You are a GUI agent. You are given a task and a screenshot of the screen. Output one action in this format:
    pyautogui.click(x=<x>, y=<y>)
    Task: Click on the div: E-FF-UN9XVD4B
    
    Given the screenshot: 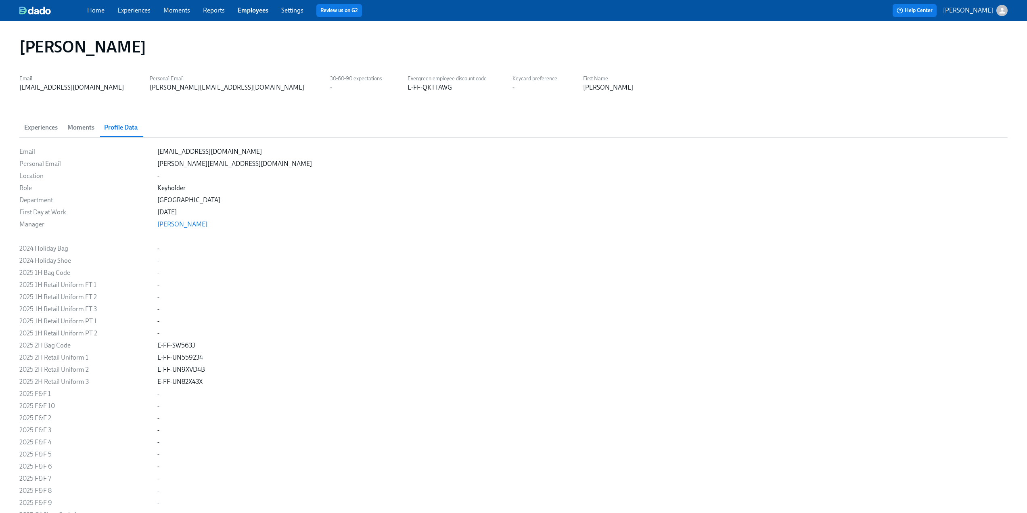 What is the action you would take?
    pyautogui.click(x=181, y=370)
    